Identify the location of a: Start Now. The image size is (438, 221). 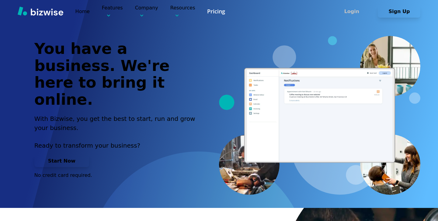
(62, 160).